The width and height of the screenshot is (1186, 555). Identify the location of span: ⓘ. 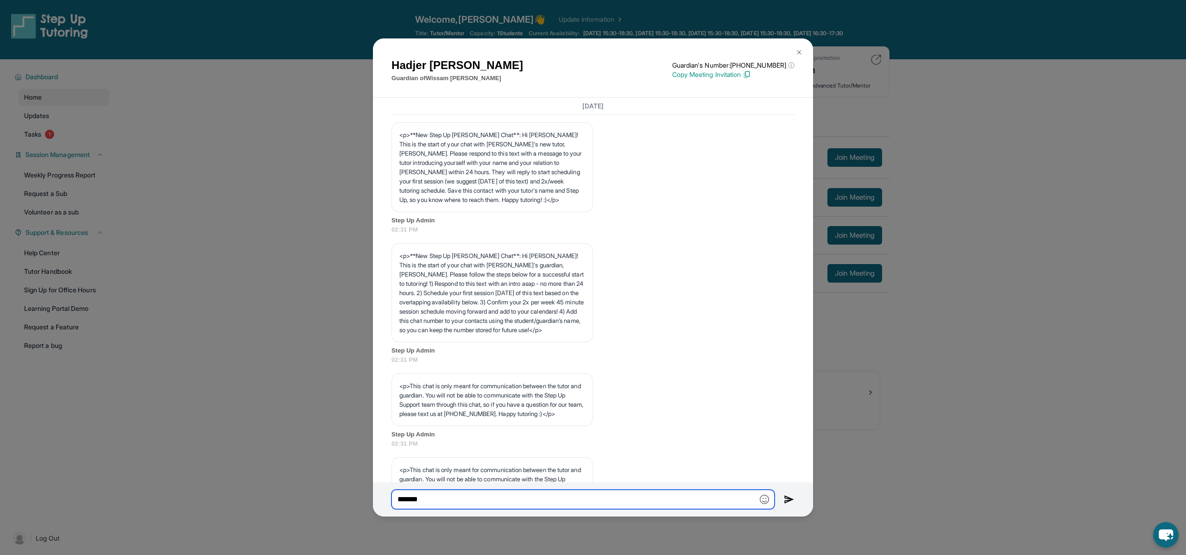
(791, 65).